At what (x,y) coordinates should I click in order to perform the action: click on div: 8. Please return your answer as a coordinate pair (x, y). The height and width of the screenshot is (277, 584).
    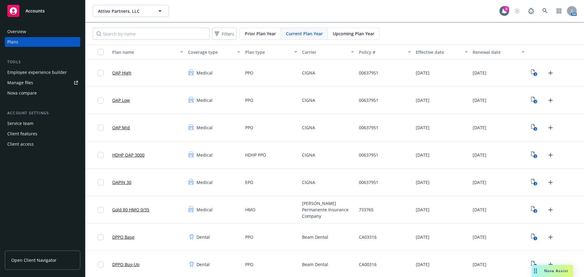
    Looking at the image, I should click on (506, 9).